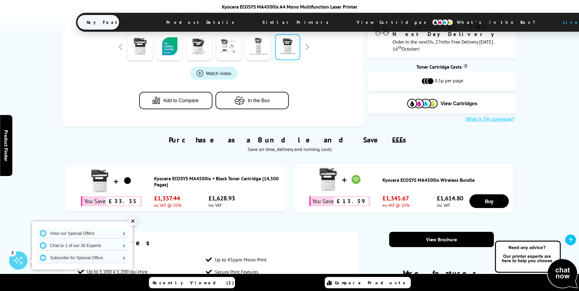  Describe the element at coordinates (237, 272) in the screenshot. I see `span: Secure Print Features` at that location.